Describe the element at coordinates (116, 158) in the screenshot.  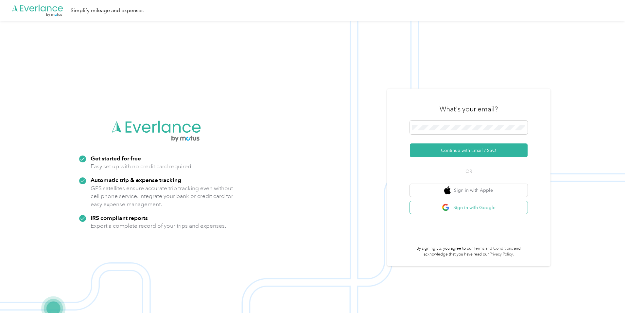
I see `strong: Get started for free` at that location.